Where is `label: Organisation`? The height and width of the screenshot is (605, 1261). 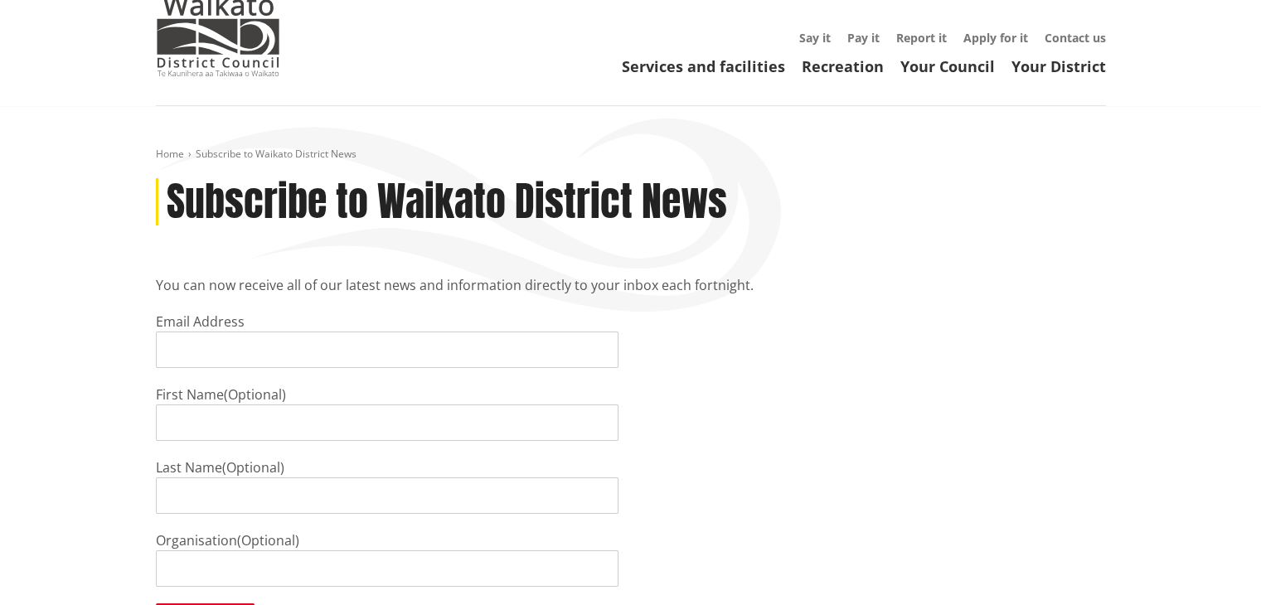
label: Organisation is located at coordinates (197, 541).